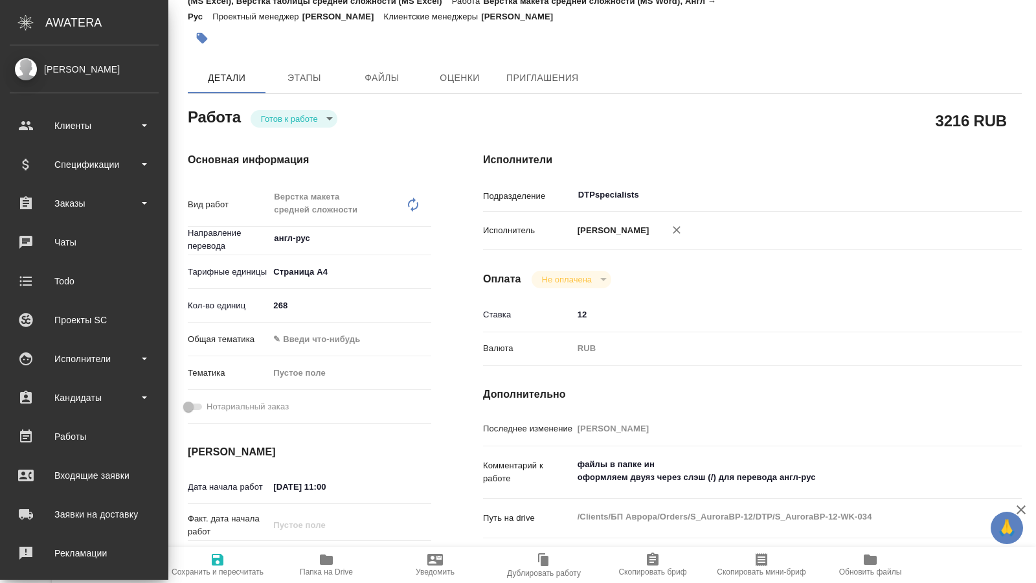 The image size is (1036, 583). Describe the element at coordinates (107, 23) in the screenshot. I see `div: AWATERA` at that location.